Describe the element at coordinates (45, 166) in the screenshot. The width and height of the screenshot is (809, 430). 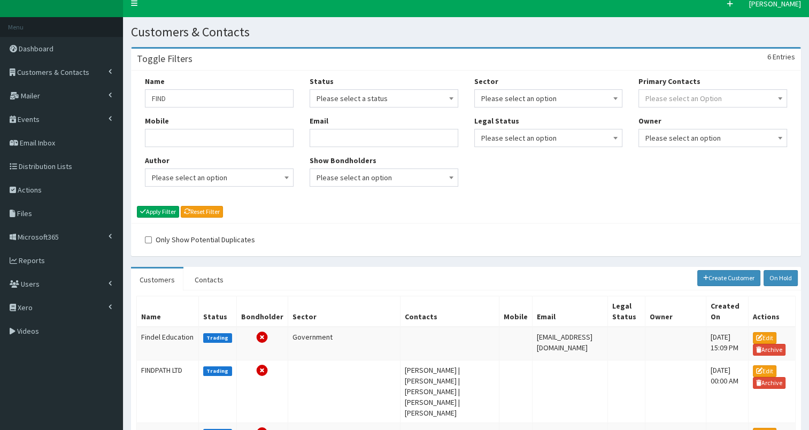
I see `span: Distribution Lists` at that location.